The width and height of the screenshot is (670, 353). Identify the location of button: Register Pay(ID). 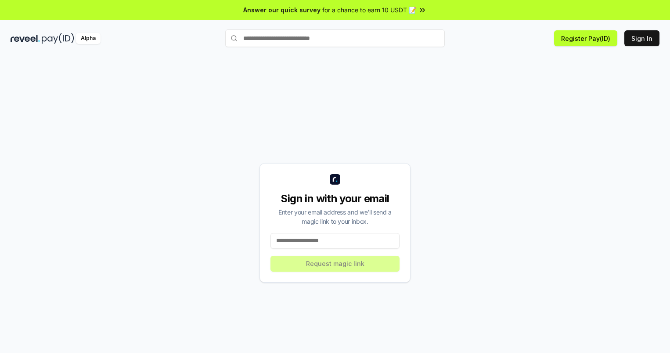
(586, 38).